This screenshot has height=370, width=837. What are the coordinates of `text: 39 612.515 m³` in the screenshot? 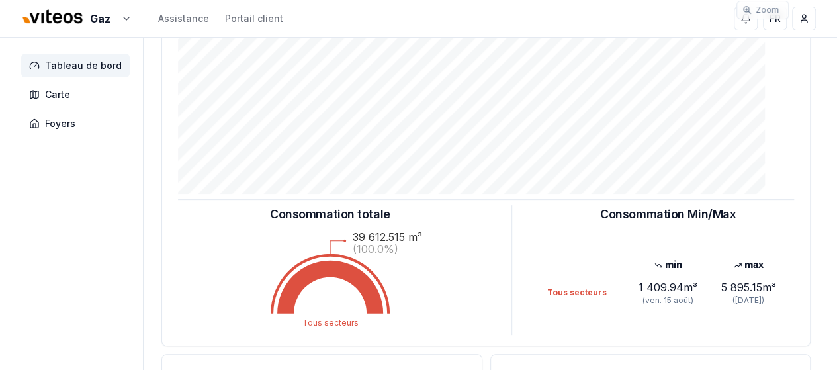 It's located at (387, 237).